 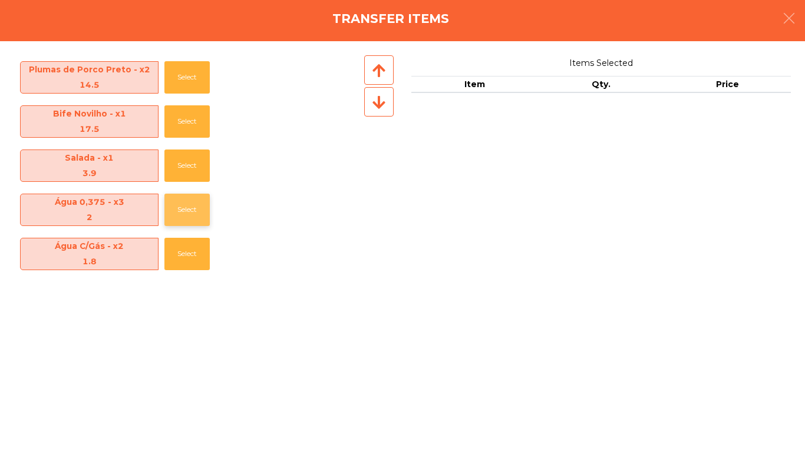 What do you see at coordinates (601, 85) in the screenshot?
I see `th: Qty.` at bounding box center [601, 85].